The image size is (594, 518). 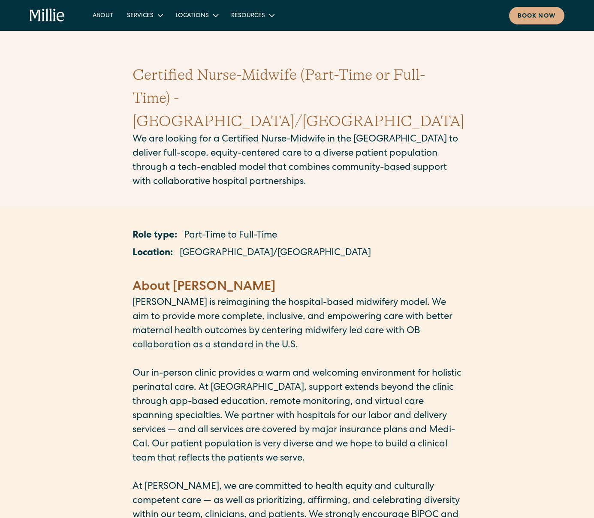 What do you see at coordinates (536, 15) in the screenshot?
I see `a: Book now` at bounding box center [536, 15].